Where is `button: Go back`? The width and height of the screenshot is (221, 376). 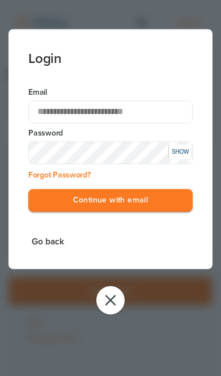
button: Go back is located at coordinates (48, 241).